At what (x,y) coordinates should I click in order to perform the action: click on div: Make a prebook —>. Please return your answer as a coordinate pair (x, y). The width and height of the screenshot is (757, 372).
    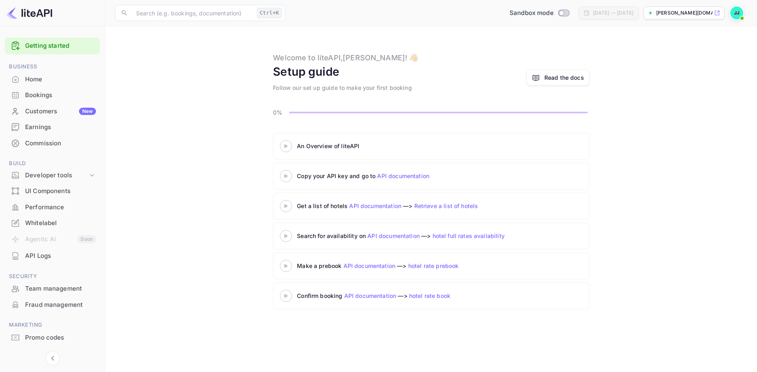
    Looking at the image, I should click on (398, 266).